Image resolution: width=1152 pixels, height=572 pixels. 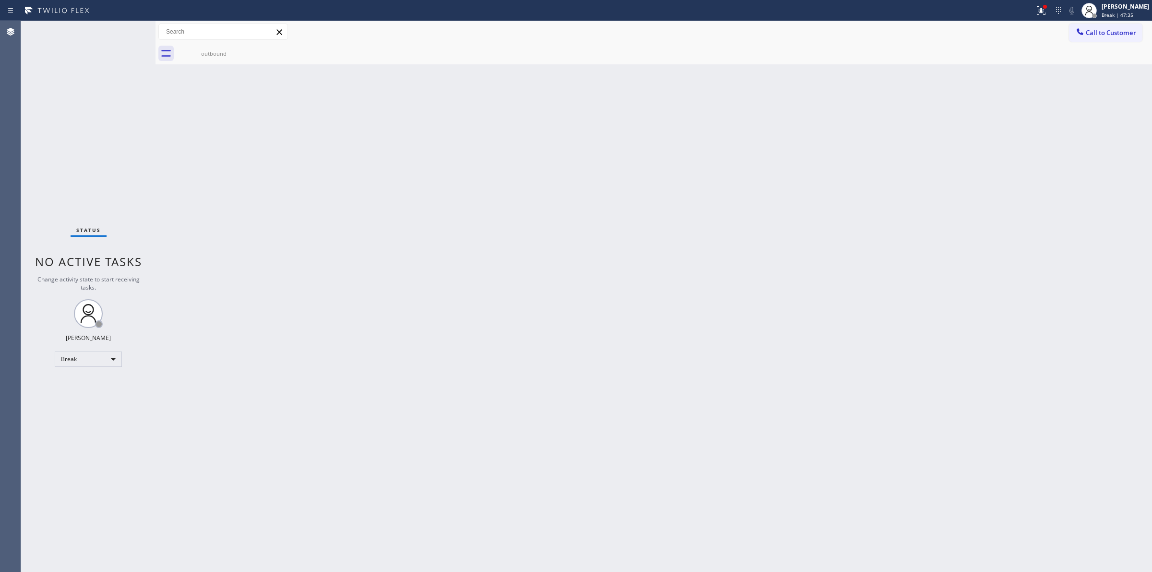 I want to click on span: Call to Customer, so click(x=1111, y=33).